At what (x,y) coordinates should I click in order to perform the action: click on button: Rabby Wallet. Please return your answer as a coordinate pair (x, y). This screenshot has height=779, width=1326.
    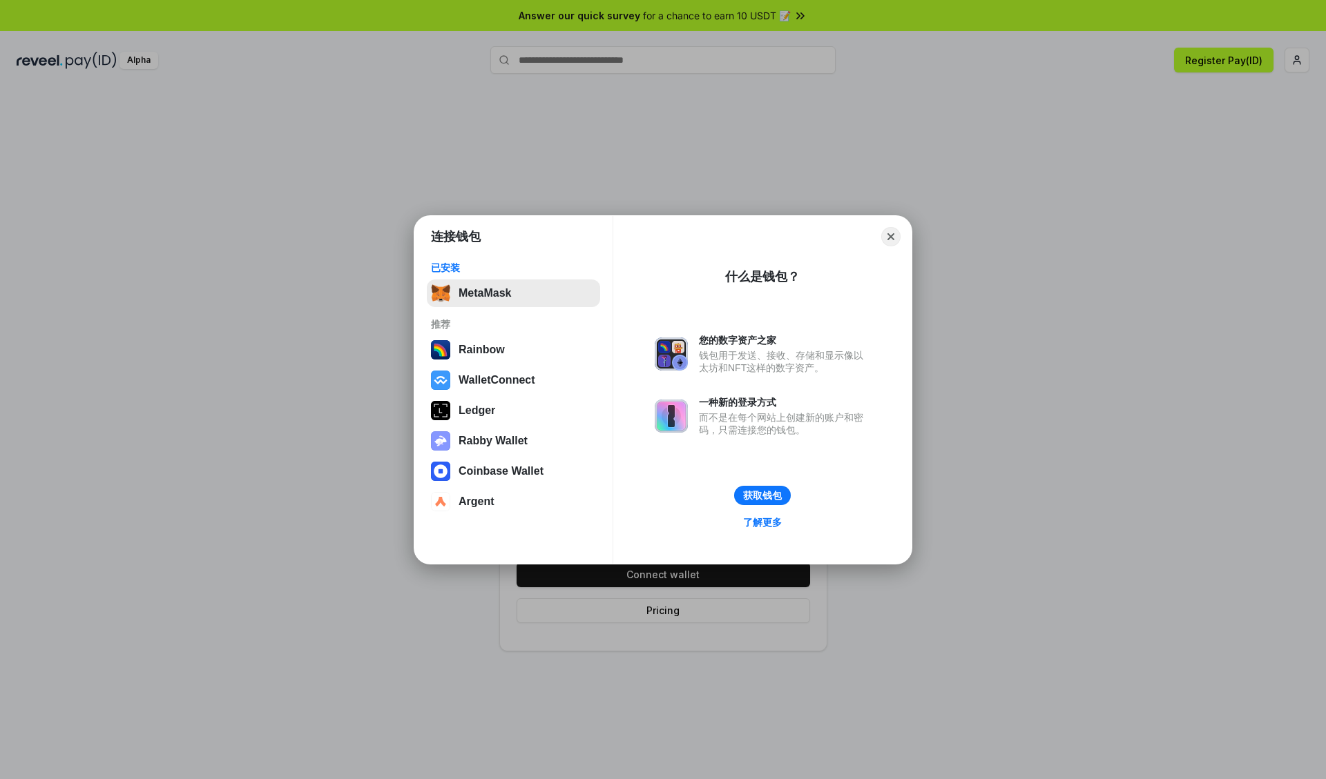
    Looking at the image, I should click on (513, 441).